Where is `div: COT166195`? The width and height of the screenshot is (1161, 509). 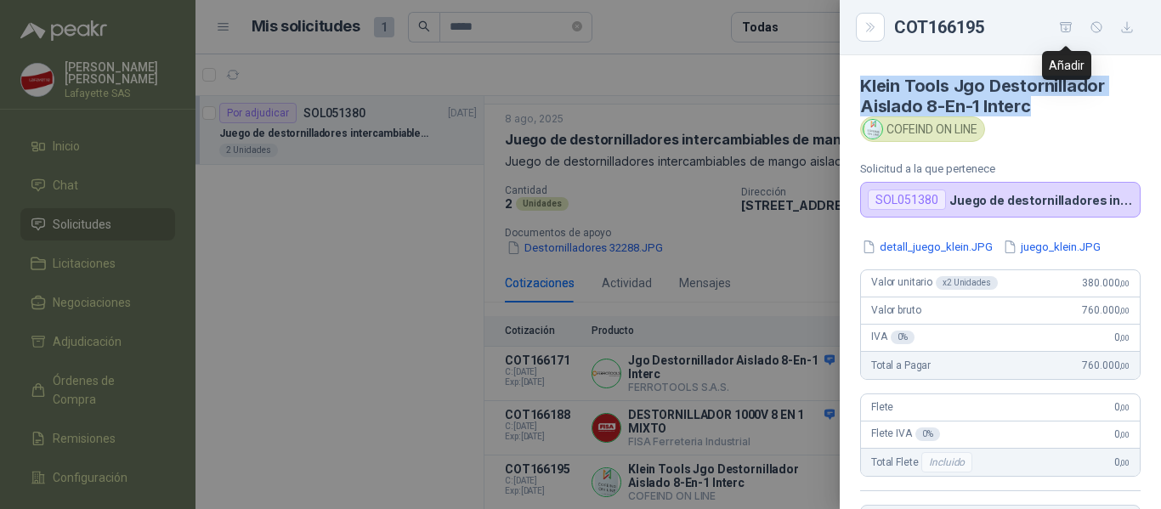 div: COT166195 is located at coordinates (1018, 27).